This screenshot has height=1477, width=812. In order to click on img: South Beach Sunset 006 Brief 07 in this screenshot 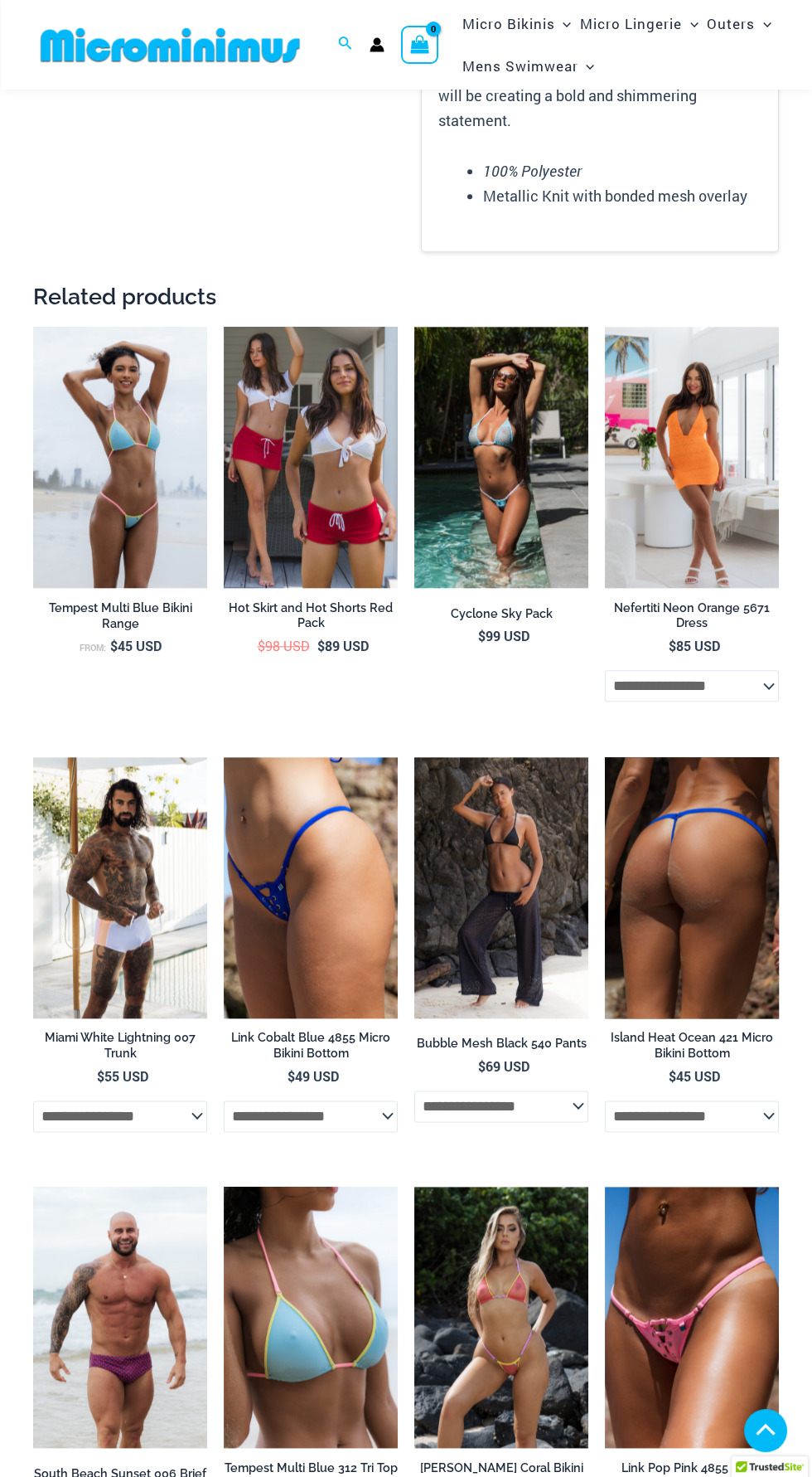, I will do `click(120, 1317)`.